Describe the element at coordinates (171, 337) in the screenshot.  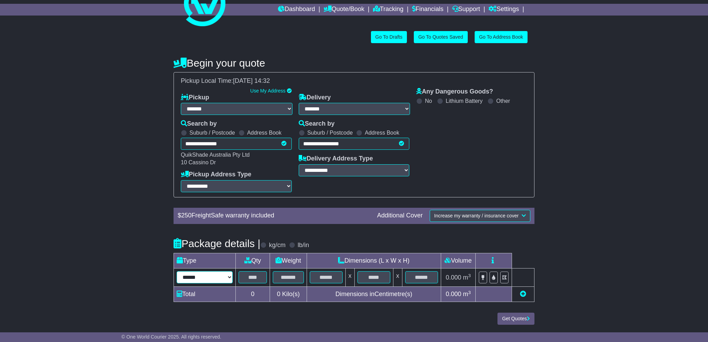
I see `span: © One World Courier 2025. All rights reserved.` at that location.